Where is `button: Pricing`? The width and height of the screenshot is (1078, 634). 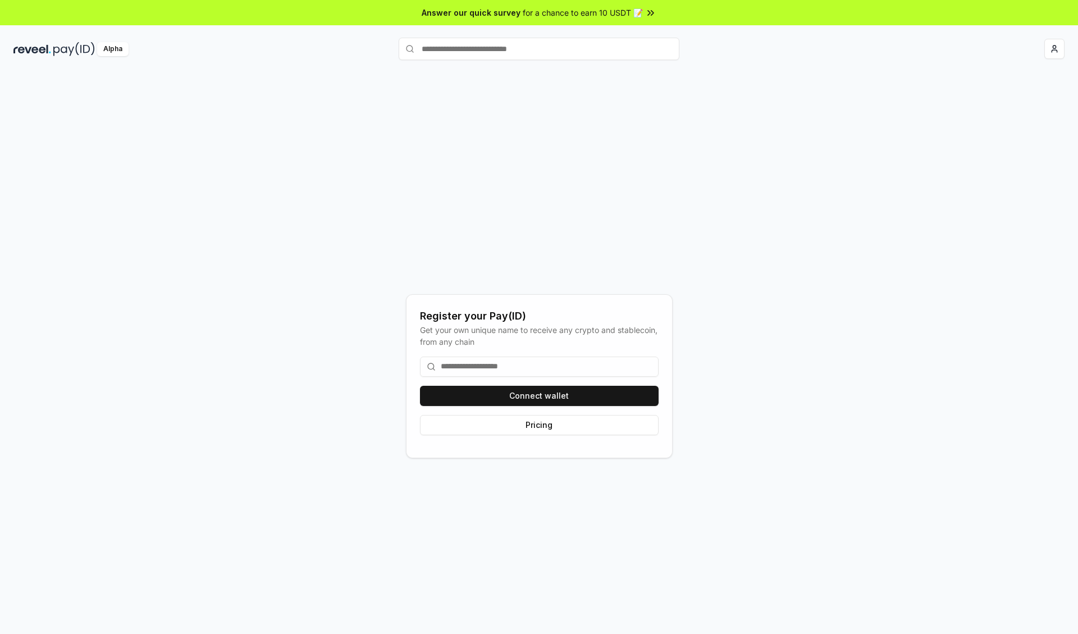 button: Pricing is located at coordinates (539, 425).